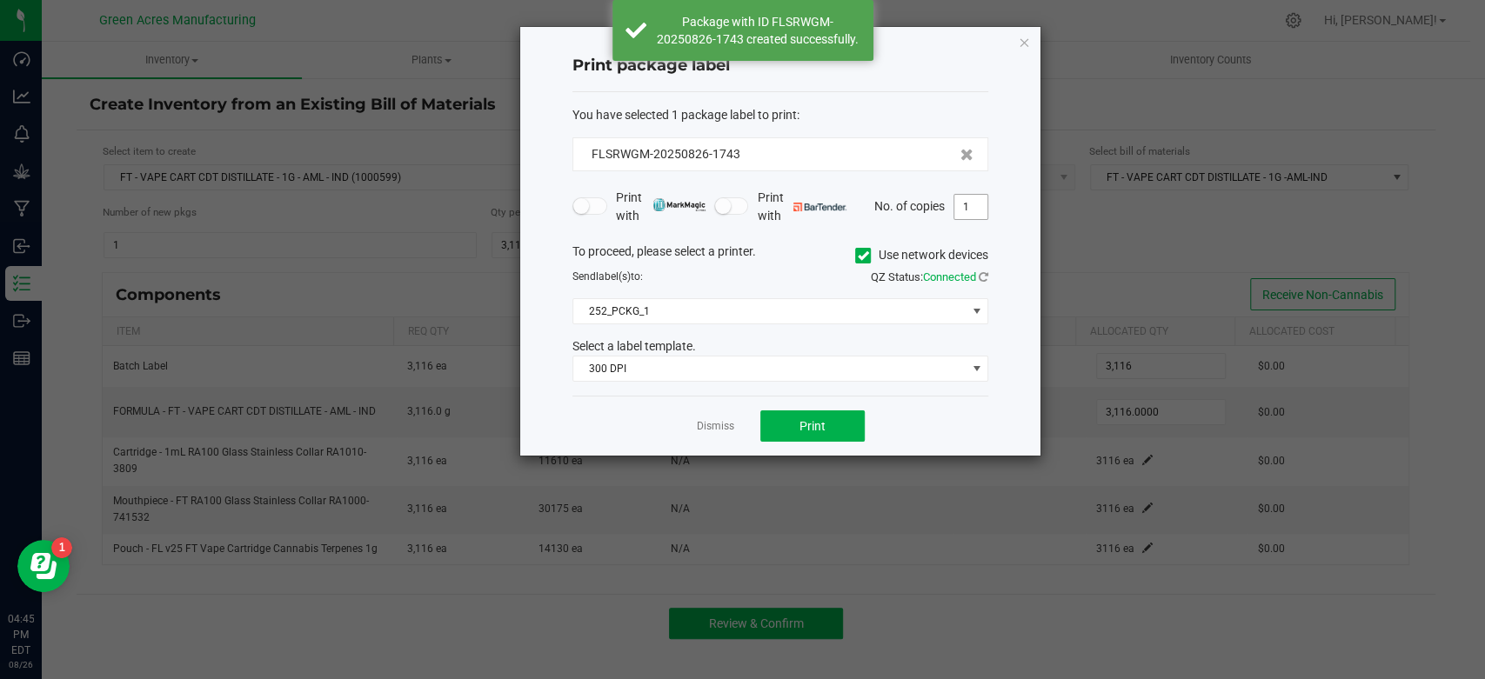 This screenshot has width=1485, height=679. What do you see at coordinates (685, 115) in the screenshot?
I see `span: You have selected 1 package label to print` at bounding box center [685, 115].